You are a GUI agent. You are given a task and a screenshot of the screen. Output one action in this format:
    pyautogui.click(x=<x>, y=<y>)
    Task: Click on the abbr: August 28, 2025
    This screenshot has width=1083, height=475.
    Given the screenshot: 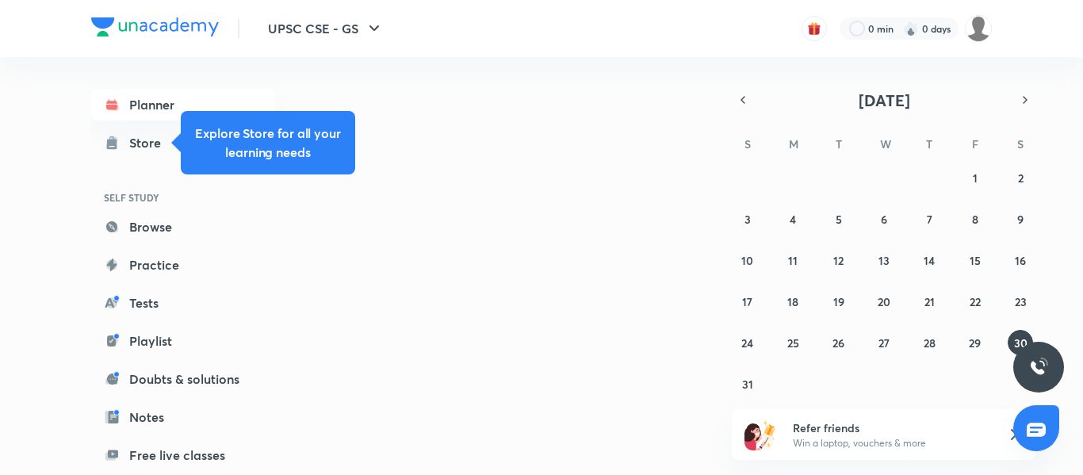 What is the action you would take?
    pyautogui.click(x=929, y=343)
    